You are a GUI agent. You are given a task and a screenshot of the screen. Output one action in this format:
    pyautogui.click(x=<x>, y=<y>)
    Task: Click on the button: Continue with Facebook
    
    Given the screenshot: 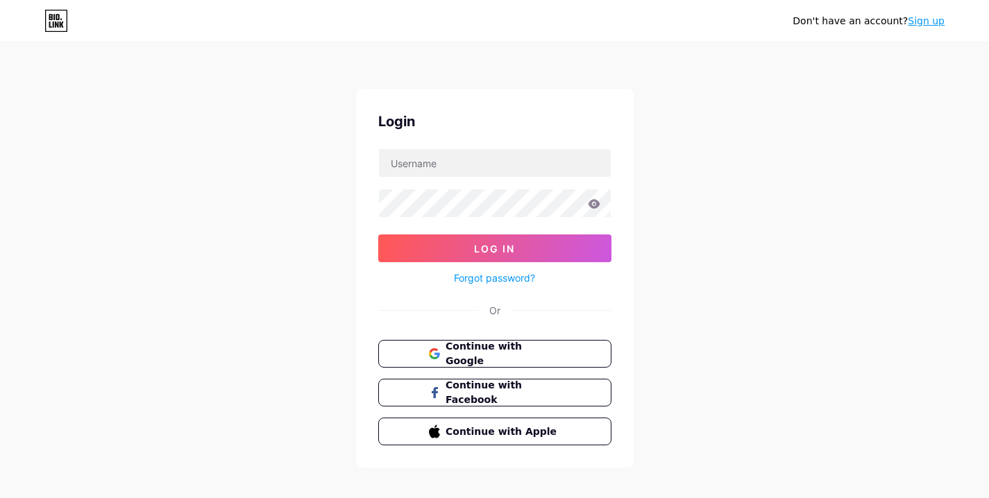 What is the action you would take?
    pyautogui.click(x=495, y=393)
    